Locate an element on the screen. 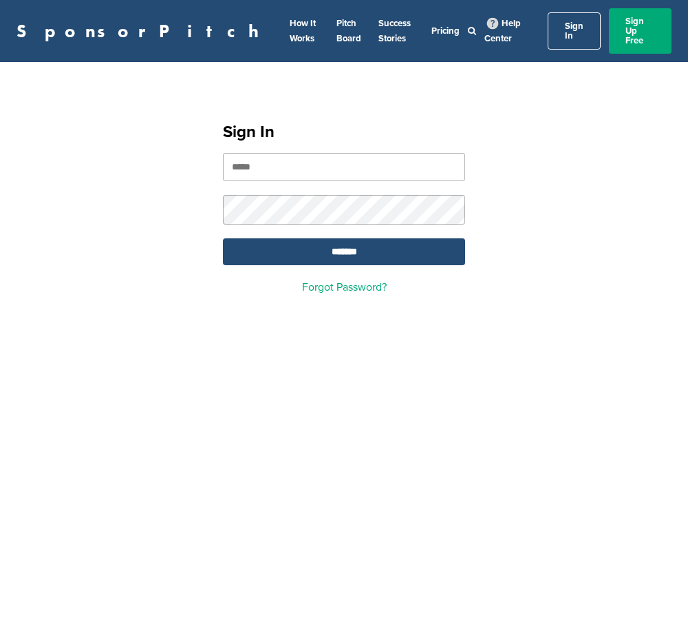 This screenshot has width=688, height=620. a: Forgot Password? is located at coordinates (344, 287).